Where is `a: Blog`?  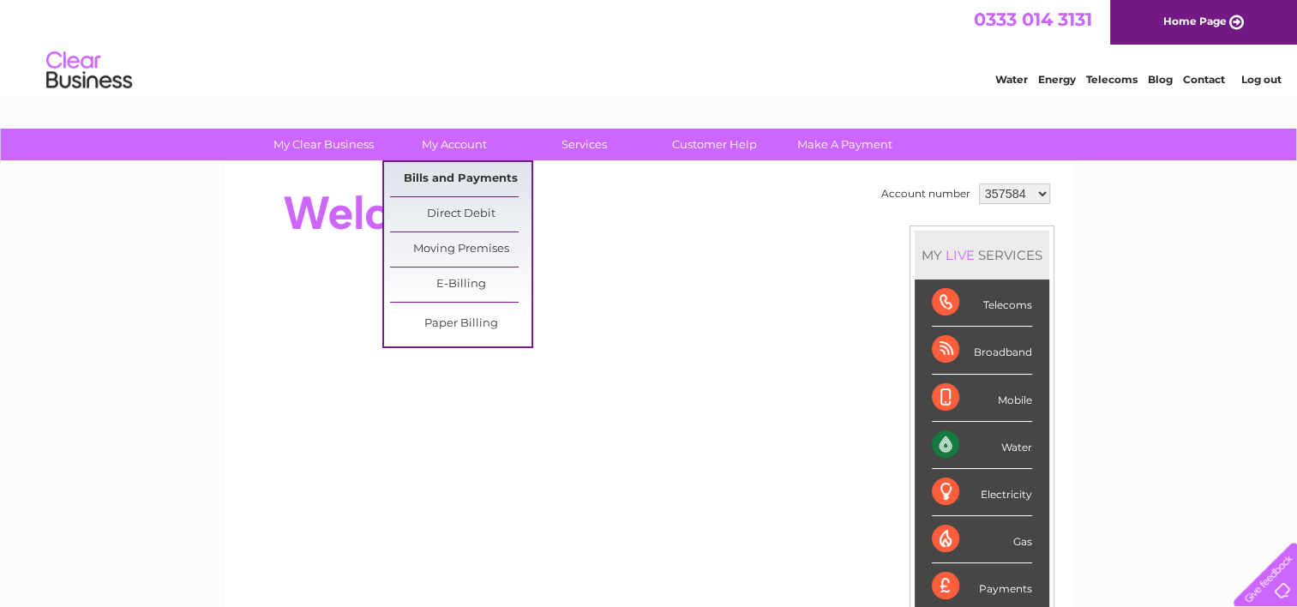
a: Blog is located at coordinates (1160, 79).